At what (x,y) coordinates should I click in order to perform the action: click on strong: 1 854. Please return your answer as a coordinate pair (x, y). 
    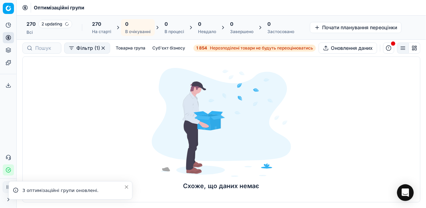
    Looking at the image, I should click on (202, 48).